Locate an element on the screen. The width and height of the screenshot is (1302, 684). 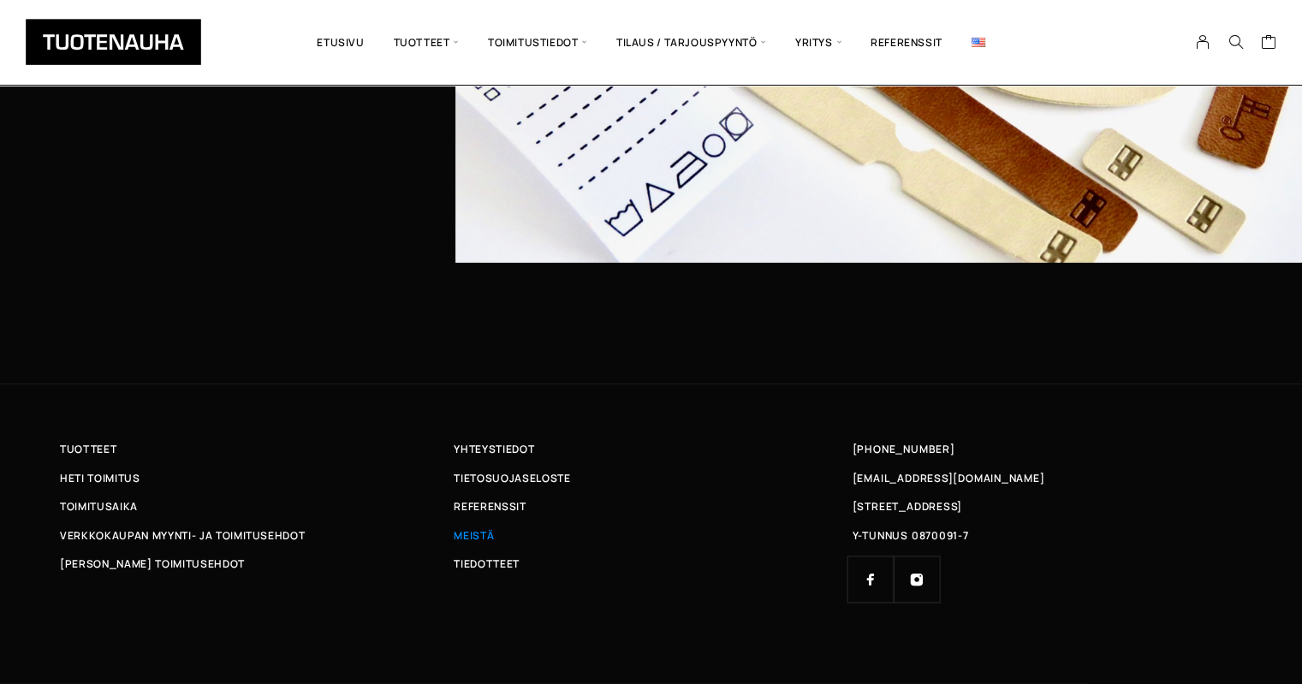
a: Heti toimitus is located at coordinates (257, 478).